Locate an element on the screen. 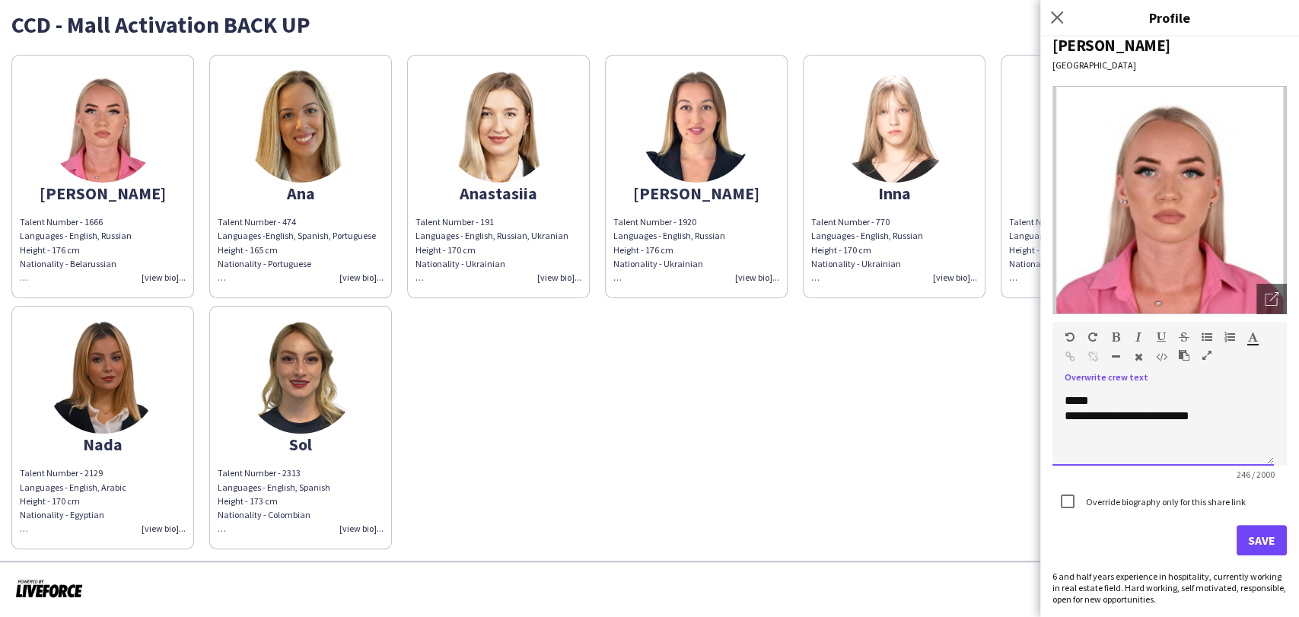  div: CCD - Mall Activation BACK UP is located at coordinates (649, 24).